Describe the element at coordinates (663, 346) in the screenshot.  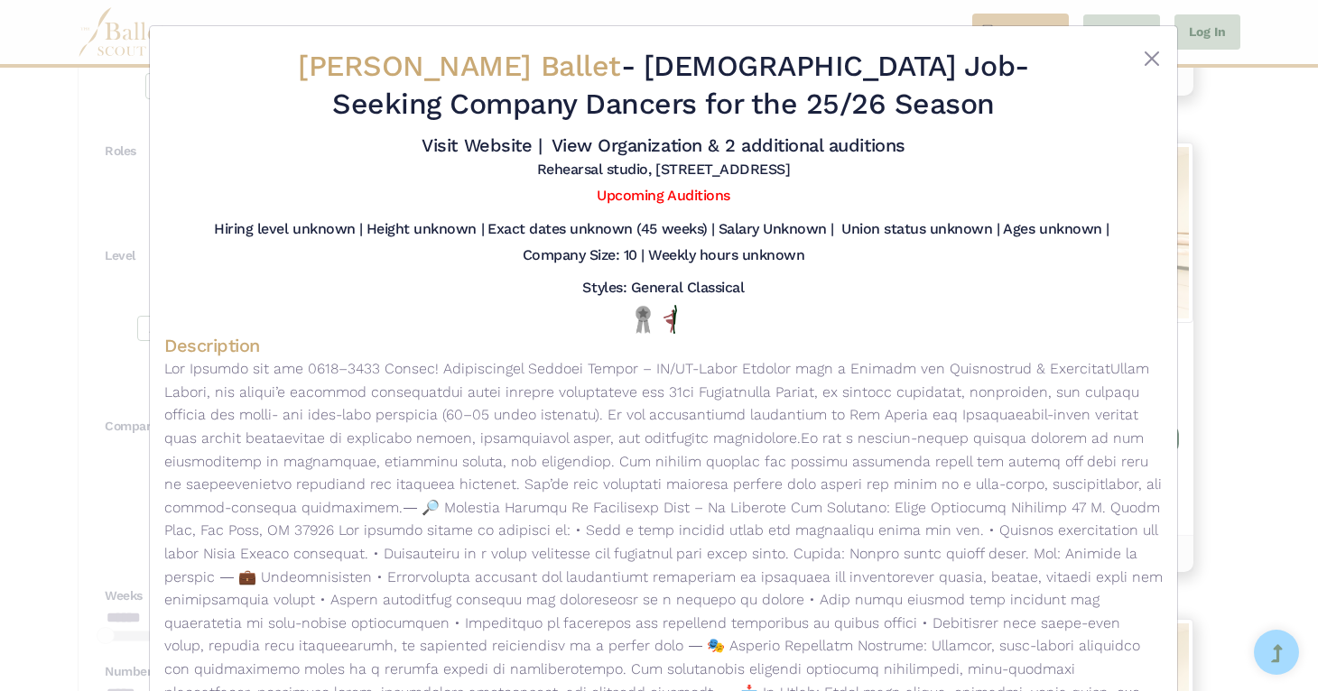
I see `h4: Description` at that location.